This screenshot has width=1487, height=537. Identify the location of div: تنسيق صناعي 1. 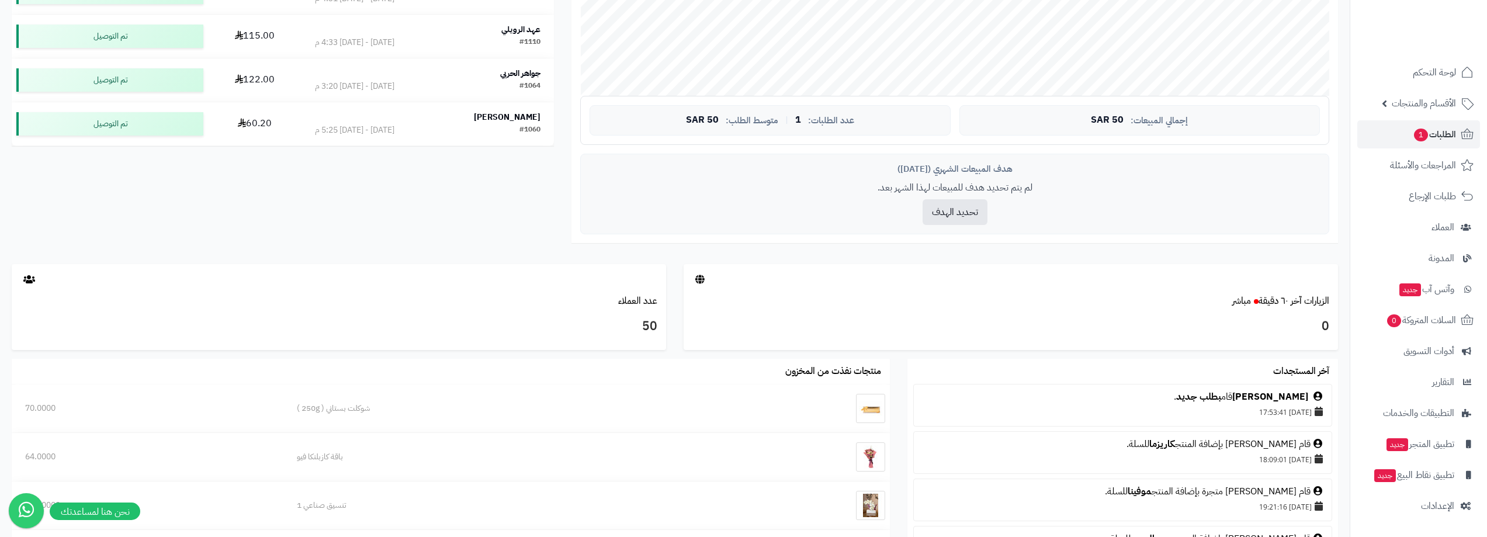
(502, 506).